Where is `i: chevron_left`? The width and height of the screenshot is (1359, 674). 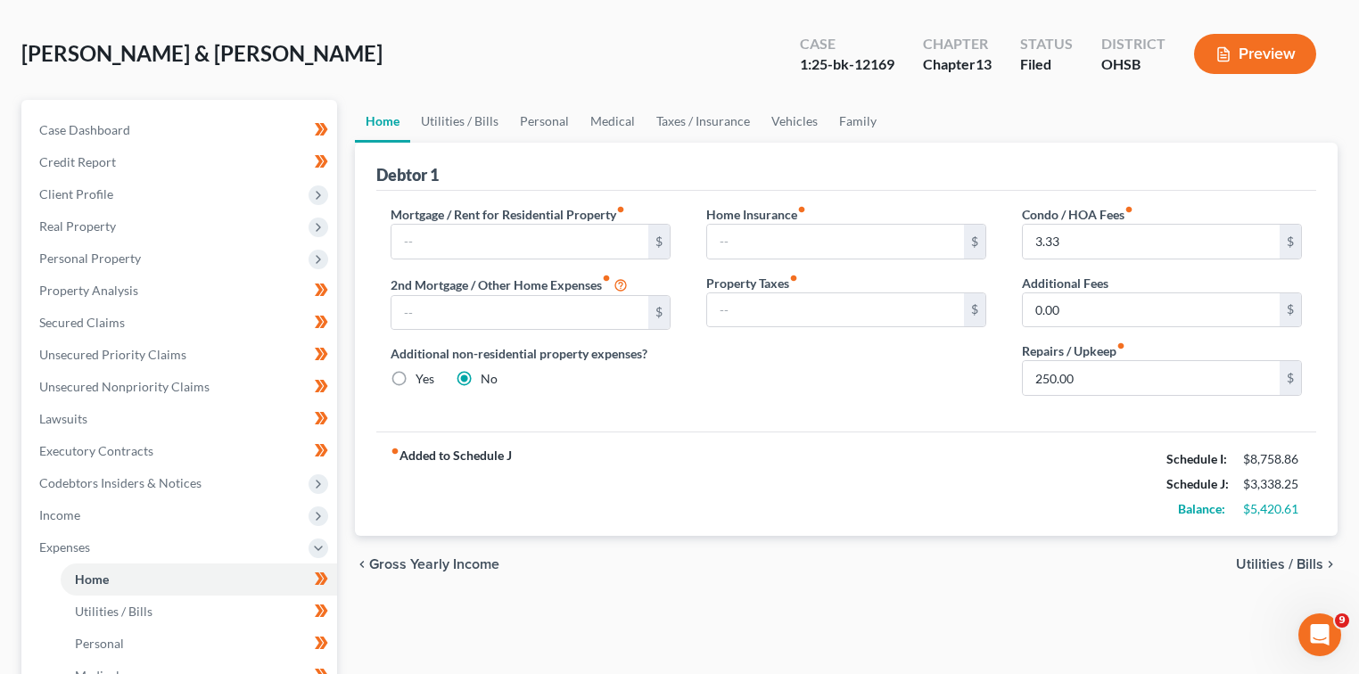 i: chevron_left is located at coordinates (362, 564).